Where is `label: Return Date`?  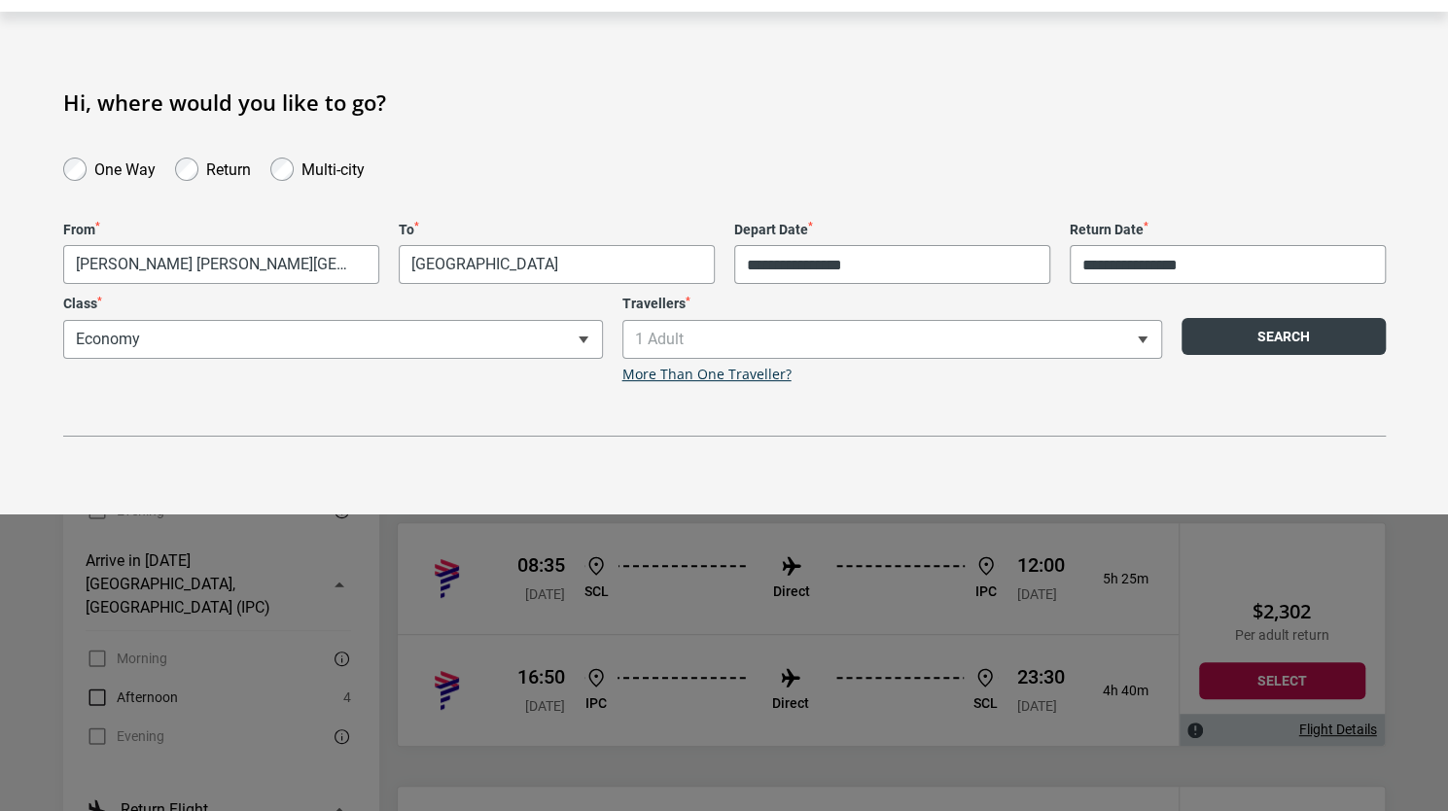 label: Return Date is located at coordinates (1227, 229).